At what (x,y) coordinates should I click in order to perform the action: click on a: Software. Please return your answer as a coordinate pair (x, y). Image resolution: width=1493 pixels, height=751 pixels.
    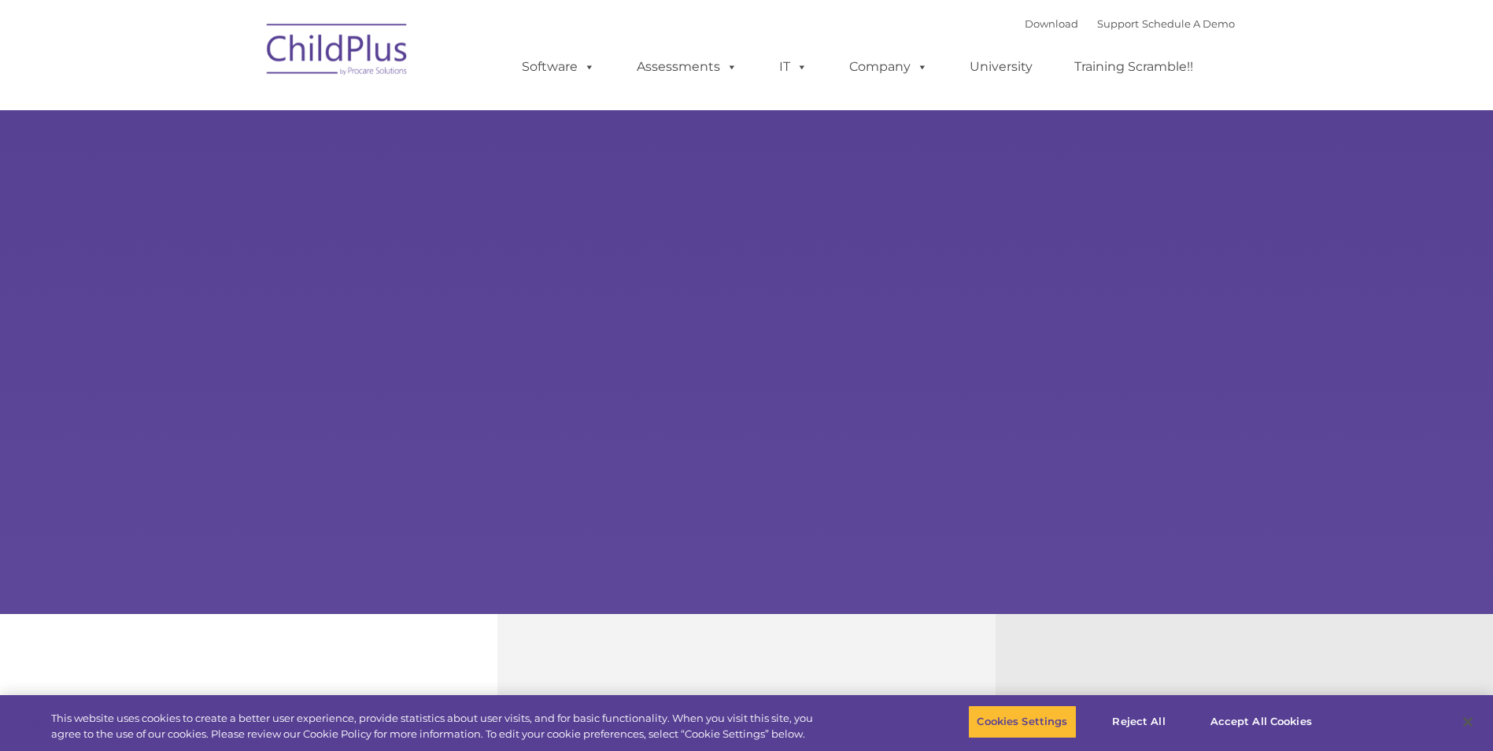
    Looking at the image, I should click on (558, 67).